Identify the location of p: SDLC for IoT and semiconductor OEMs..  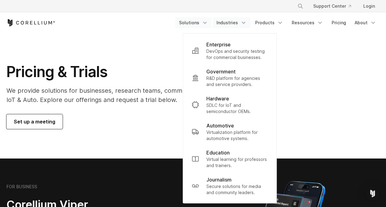
(237, 108).